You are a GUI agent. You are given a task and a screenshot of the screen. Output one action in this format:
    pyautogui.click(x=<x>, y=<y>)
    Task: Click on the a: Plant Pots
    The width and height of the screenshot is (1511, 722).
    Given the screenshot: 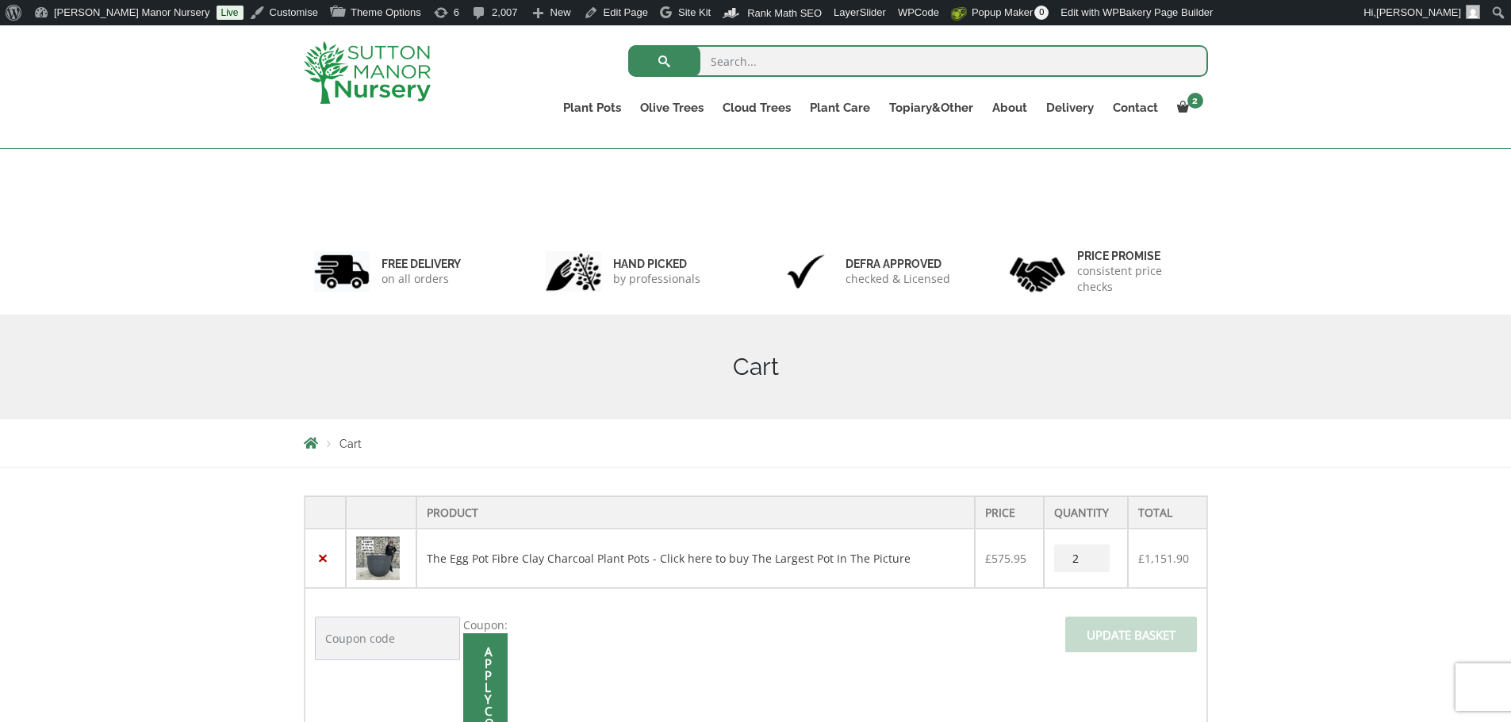 What is the action you would take?
    pyautogui.click(x=592, y=108)
    